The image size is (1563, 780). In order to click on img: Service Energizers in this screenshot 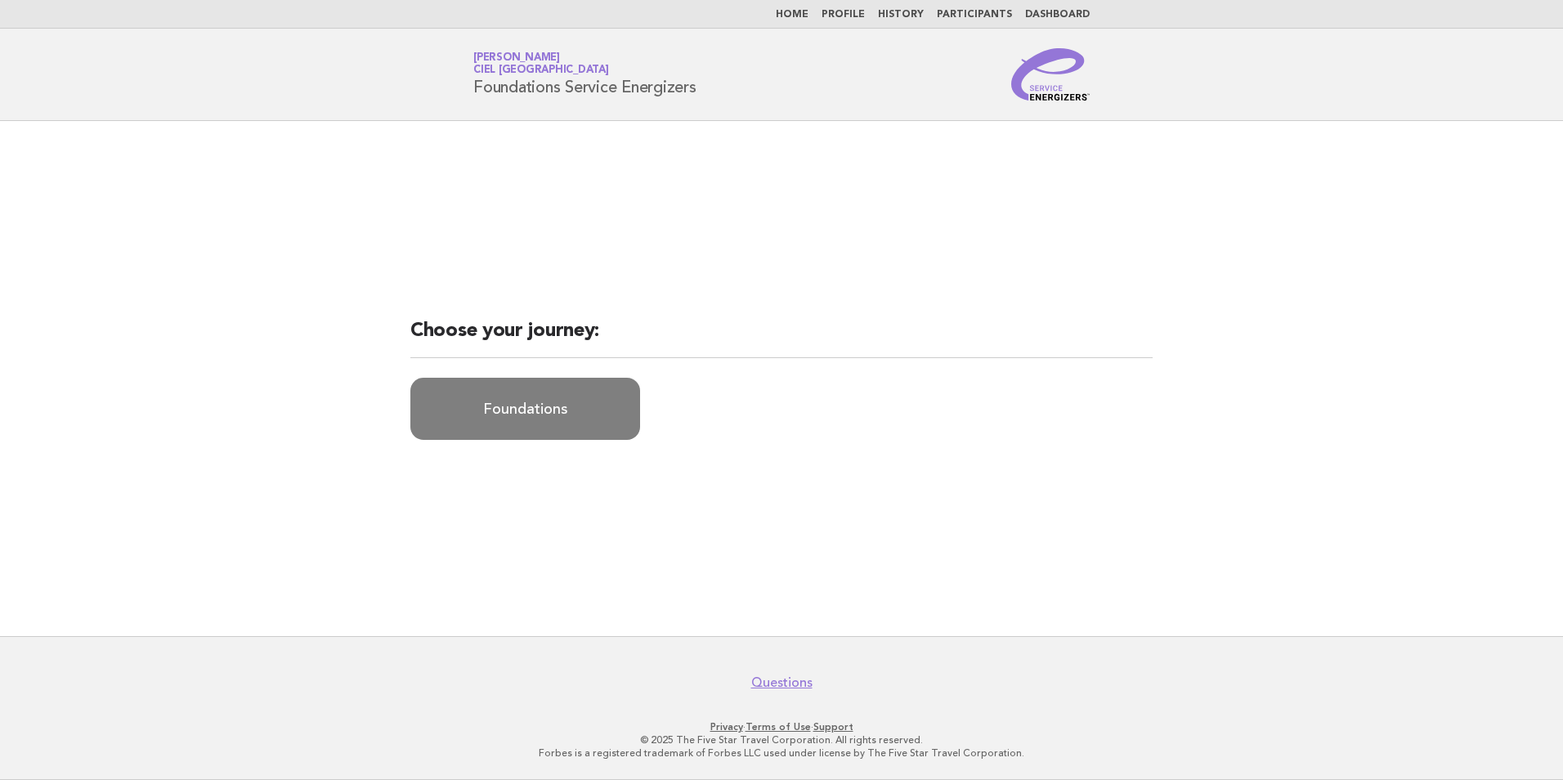, I will do `click(1051, 74)`.